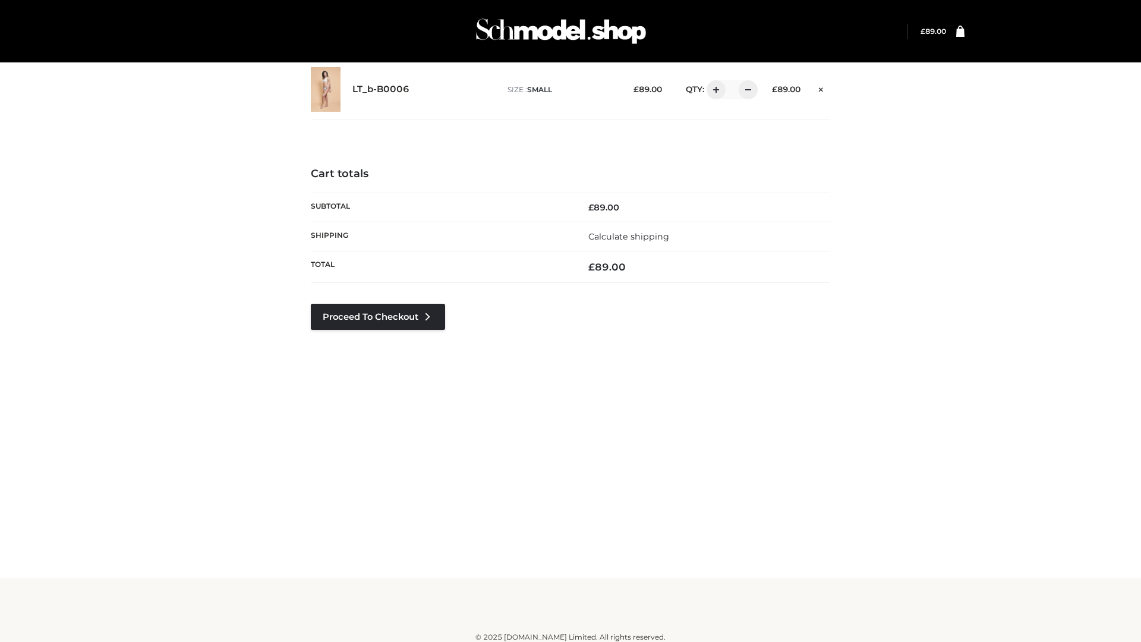 The height and width of the screenshot is (642, 1141). What do you see at coordinates (561, 31) in the screenshot?
I see `a: Schmodel Admin 964` at bounding box center [561, 31].